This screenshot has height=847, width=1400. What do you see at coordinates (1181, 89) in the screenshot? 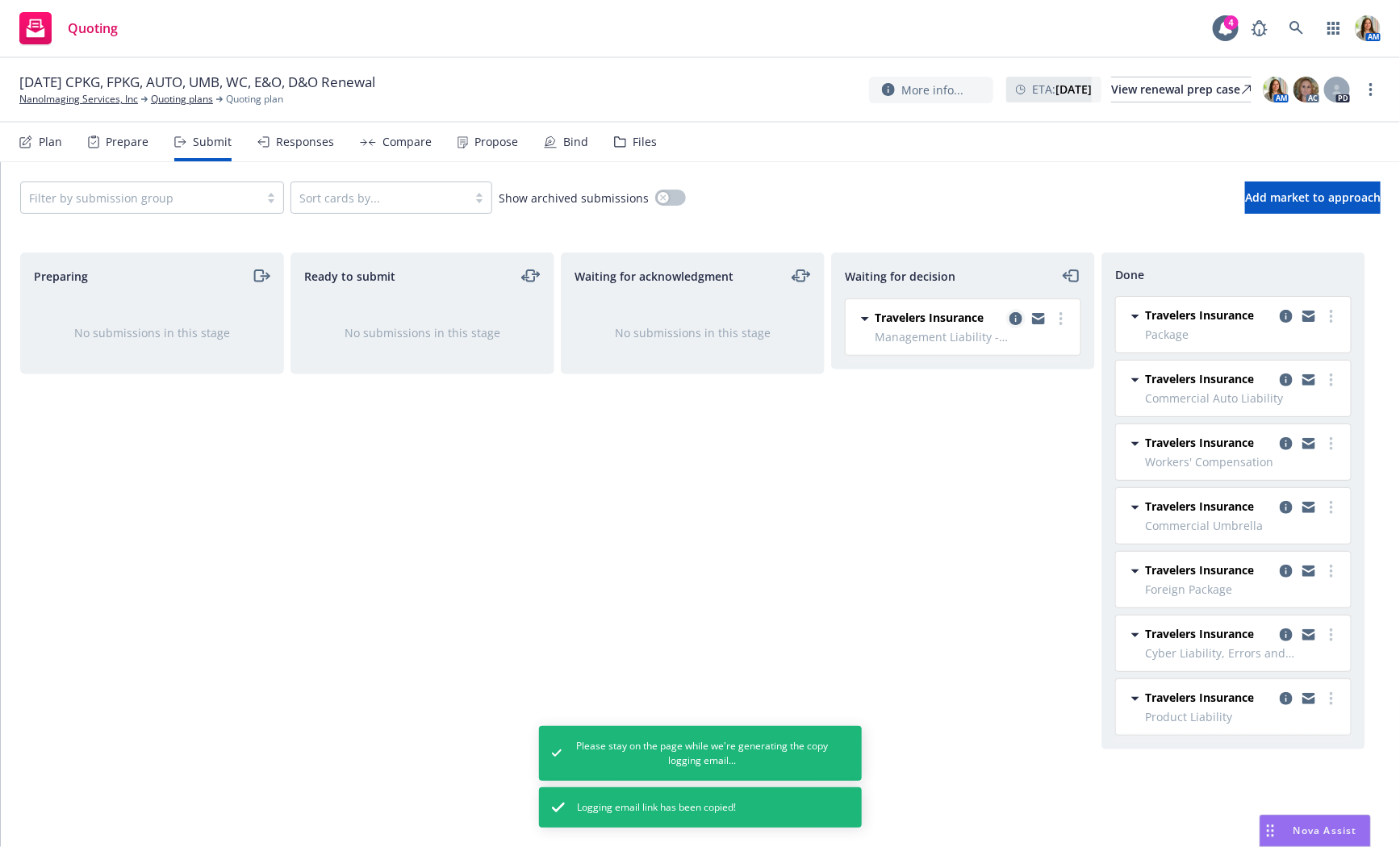
I see `a: View renewal prep case` at bounding box center [1181, 89].